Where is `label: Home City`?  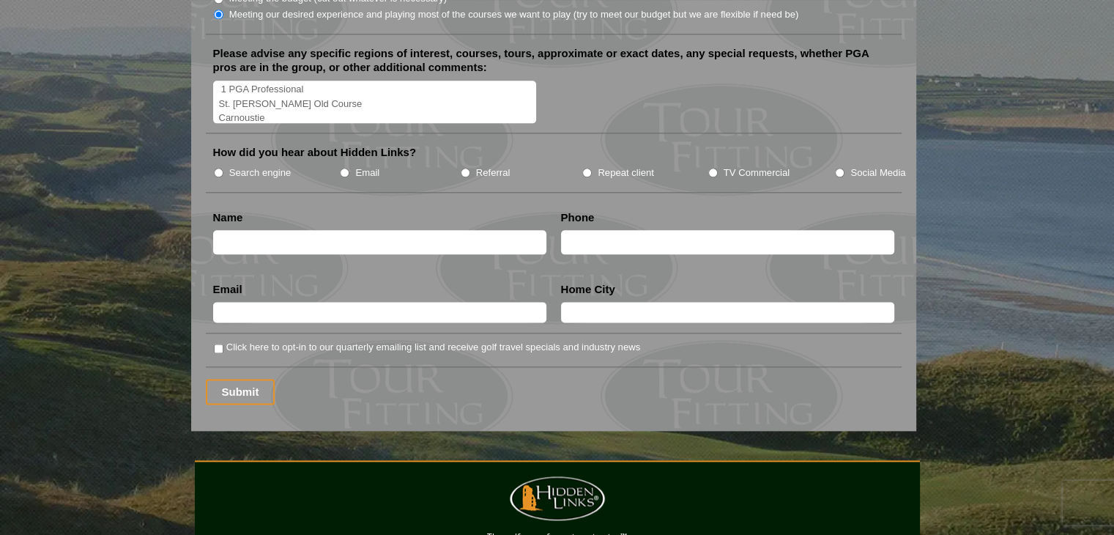 label: Home City is located at coordinates (588, 289).